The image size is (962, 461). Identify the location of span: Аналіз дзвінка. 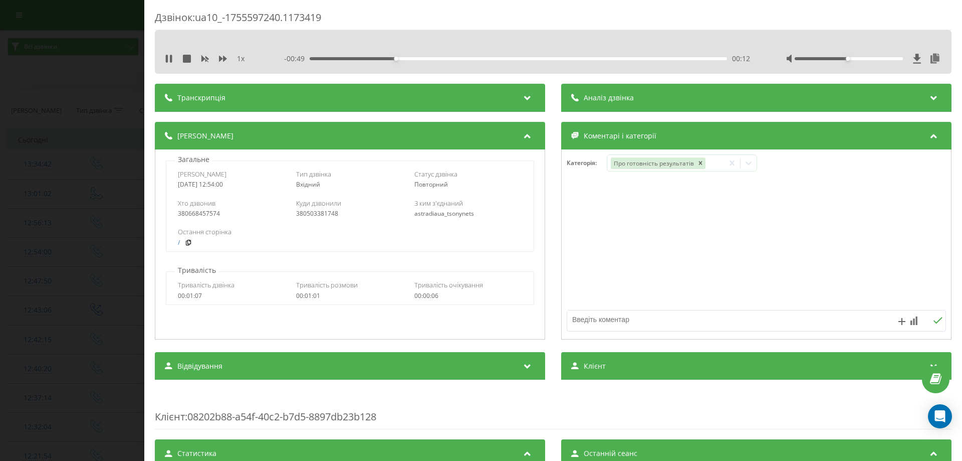
(609, 98).